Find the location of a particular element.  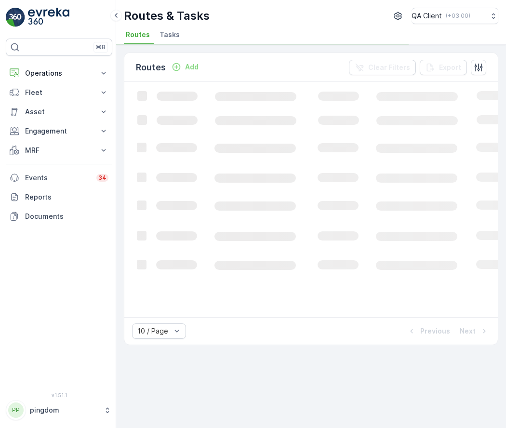

button: MRF is located at coordinates (59, 150).